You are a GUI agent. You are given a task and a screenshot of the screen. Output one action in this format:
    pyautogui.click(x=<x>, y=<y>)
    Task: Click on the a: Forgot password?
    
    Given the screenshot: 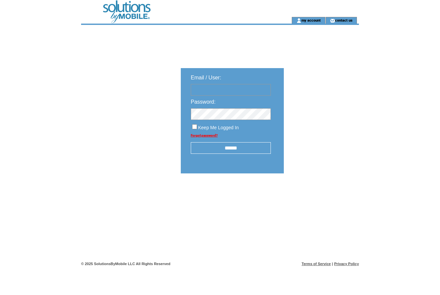 What is the action you would take?
    pyautogui.click(x=204, y=135)
    